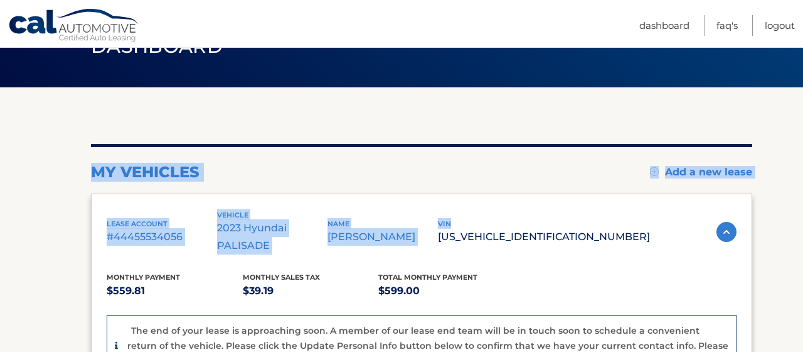 This screenshot has height=352, width=803. Describe the element at coordinates (338, 223) in the screenshot. I see `span: name` at that location.